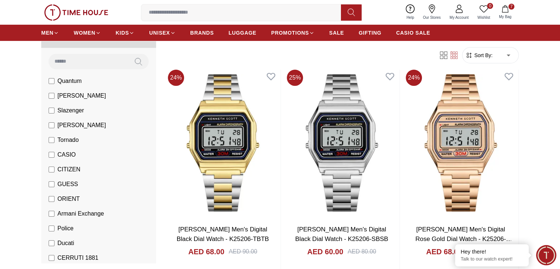 This screenshot has width=560, height=269. What do you see at coordinates (202, 33) in the screenshot?
I see `a: BRANDS` at bounding box center [202, 33].